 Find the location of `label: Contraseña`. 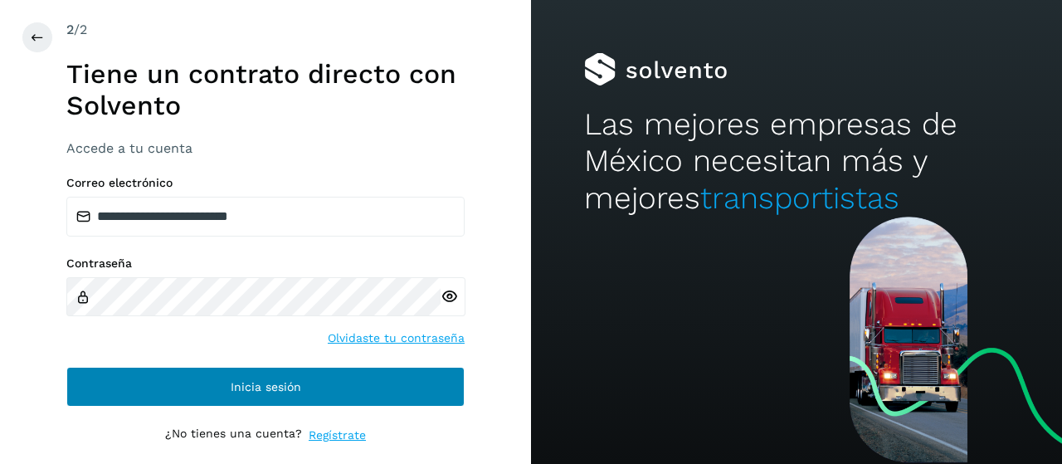

label: Contraseña is located at coordinates (265, 263).